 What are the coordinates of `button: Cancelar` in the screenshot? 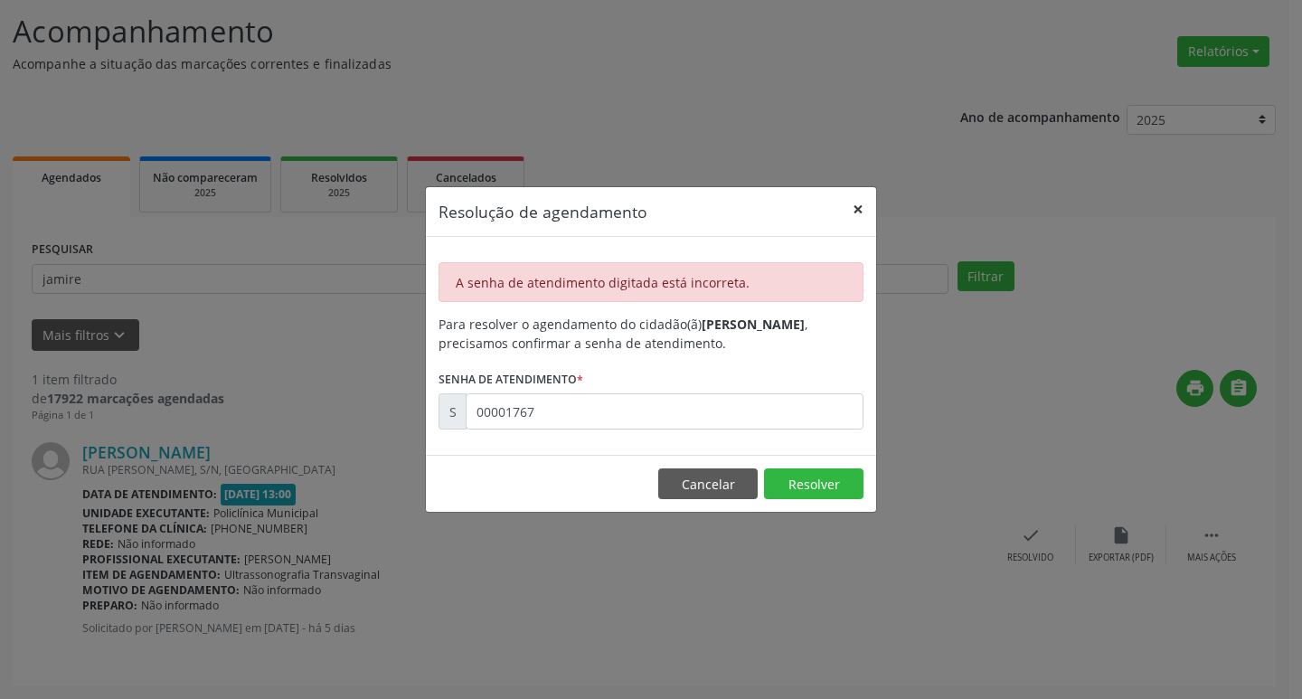 It's located at (708, 484).